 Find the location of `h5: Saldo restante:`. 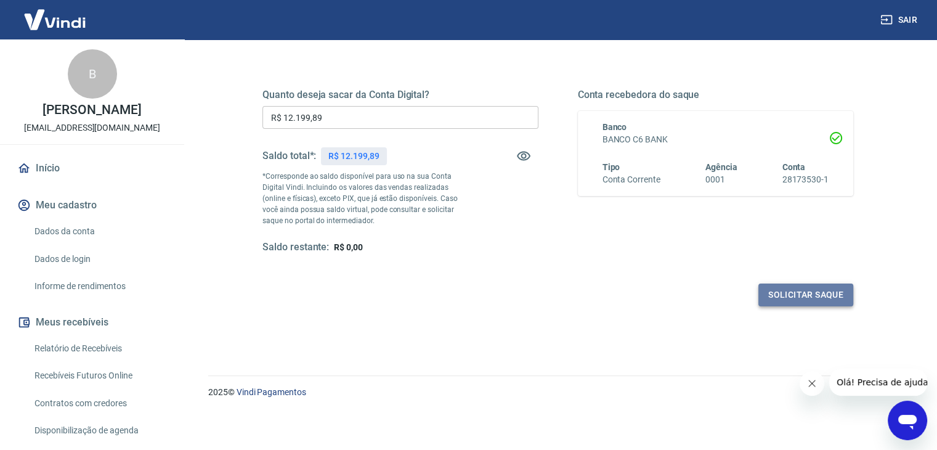

h5: Saldo restante: is located at coordinates (296, 247).